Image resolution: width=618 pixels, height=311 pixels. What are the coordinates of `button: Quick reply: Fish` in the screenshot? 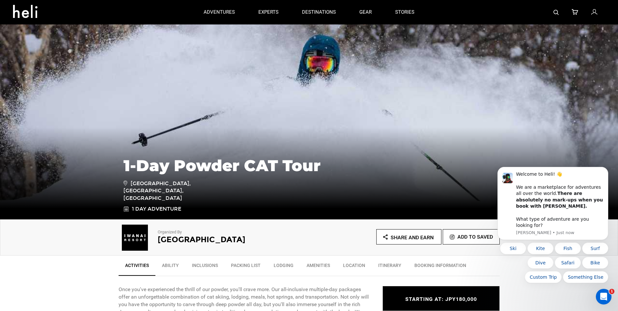 It's located at (80, 125).